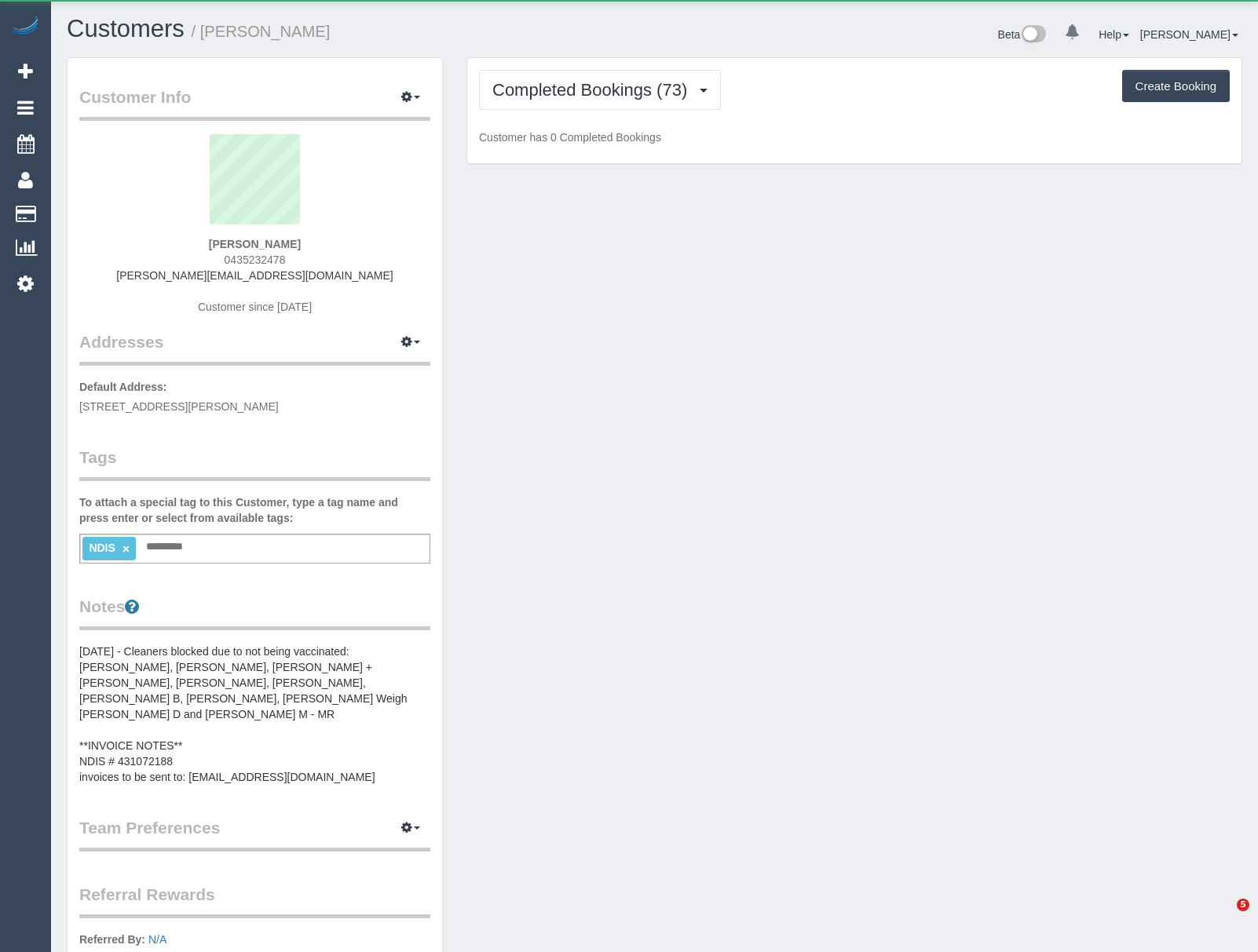 The height and width of the screenshot is (952, 1258). What do you see at coordinates (1033, 35) in the screenshot?
I see `img: New interface` at bounding box center [1033, 35].